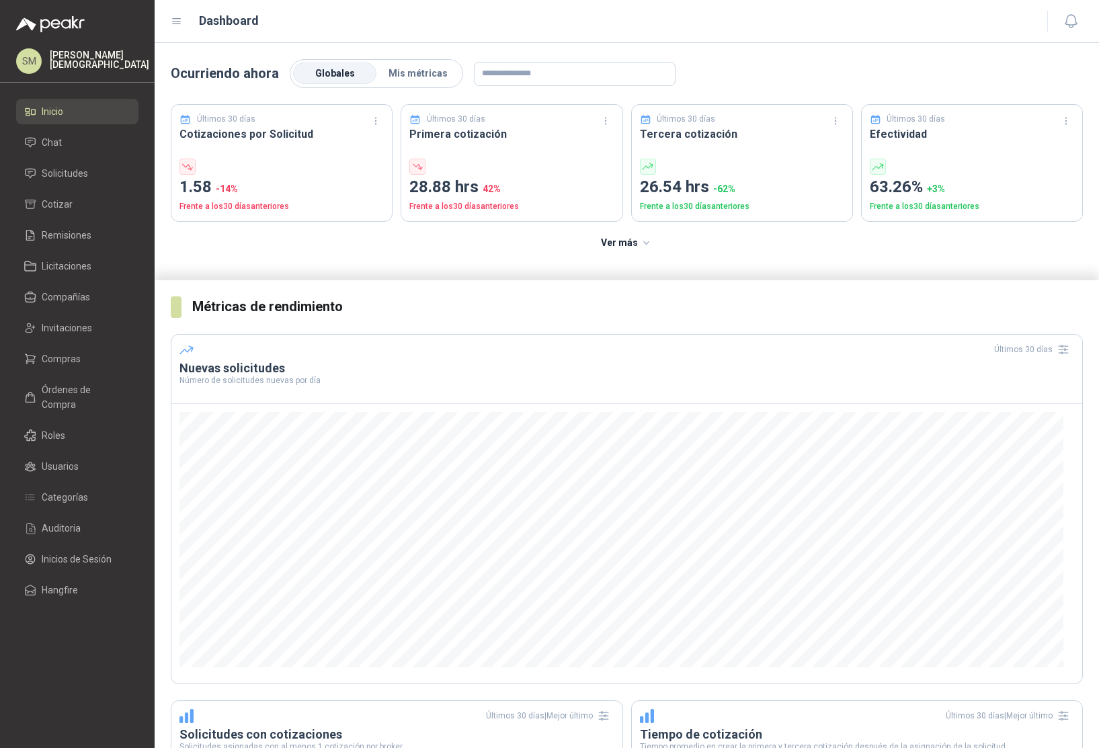  What do you see at coordinates (512, 134) in the screenshot?
I see `h3: Primera cotización` at bounding box center [512, 134].